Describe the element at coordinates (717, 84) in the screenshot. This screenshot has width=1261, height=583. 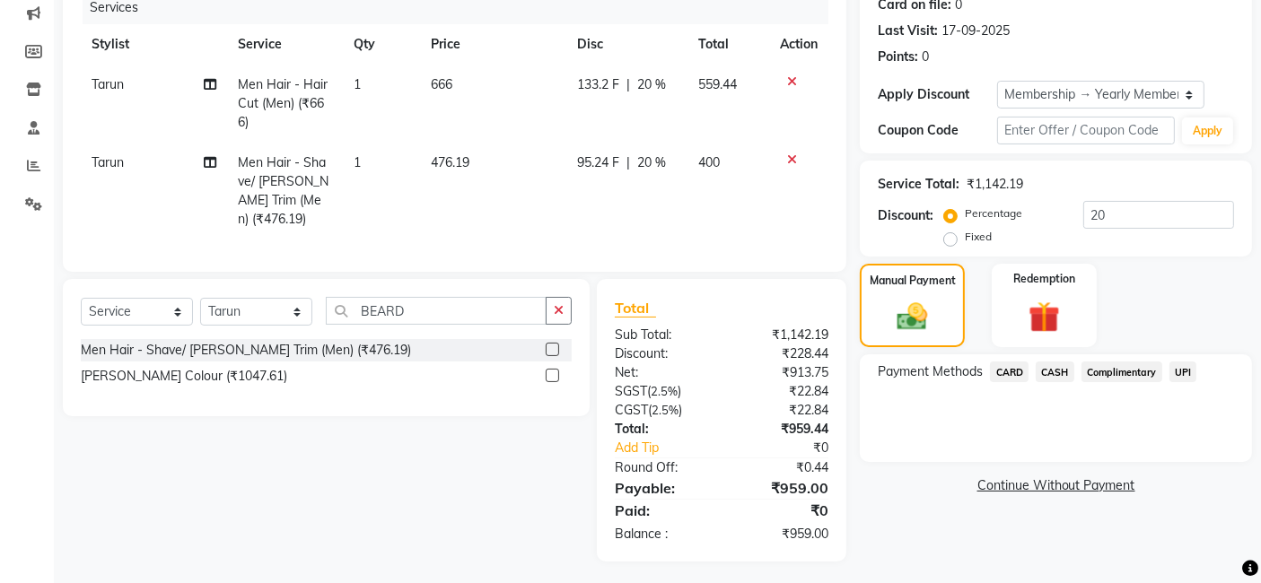
I see `span: 559.44` at that location.